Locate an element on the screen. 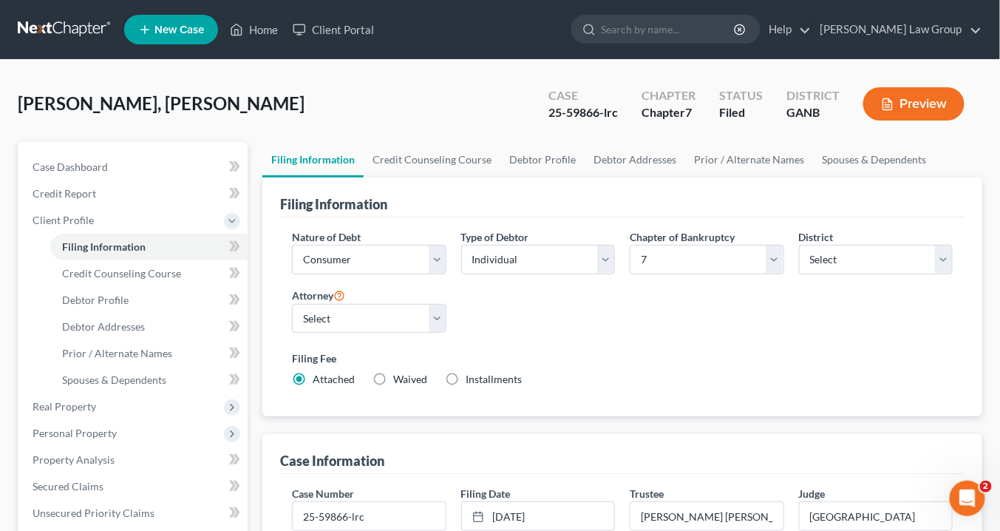 The height and width of the screenshot is (531, 1000). a: Secured Claims is located at coordinates (134, 486).